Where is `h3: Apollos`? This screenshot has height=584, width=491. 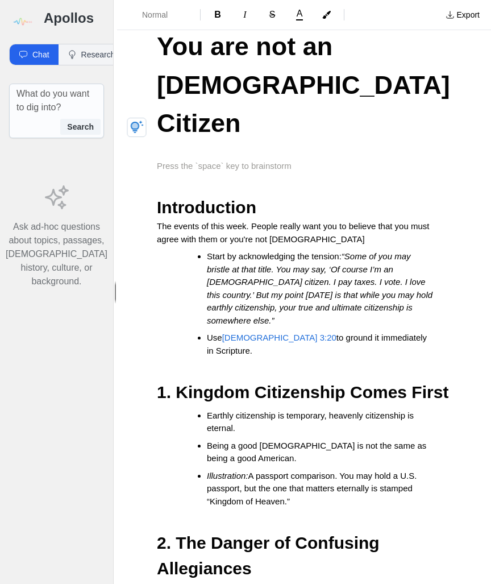 h3: Apollos is located at coordinates (74, 18).